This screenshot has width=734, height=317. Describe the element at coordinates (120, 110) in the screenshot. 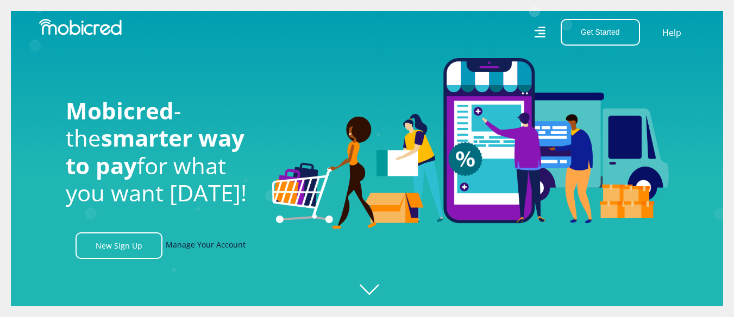

I see `span: Mobicred` at that location.